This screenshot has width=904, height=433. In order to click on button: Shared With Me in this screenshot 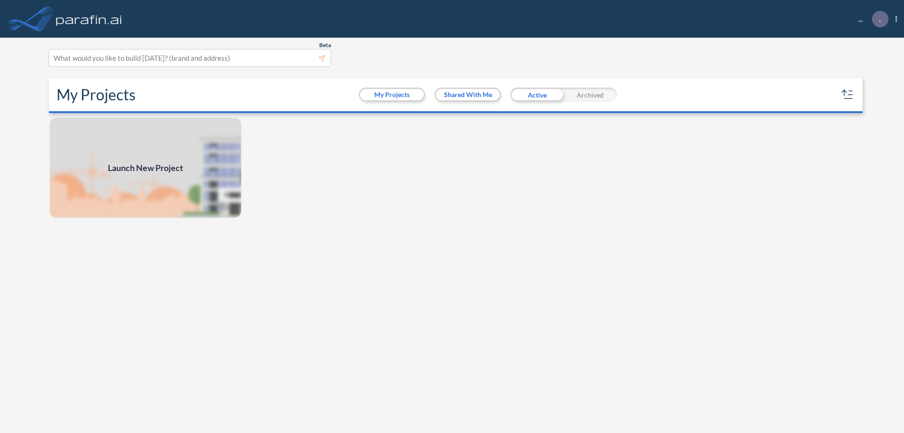, I will do `click(468, 95)`.